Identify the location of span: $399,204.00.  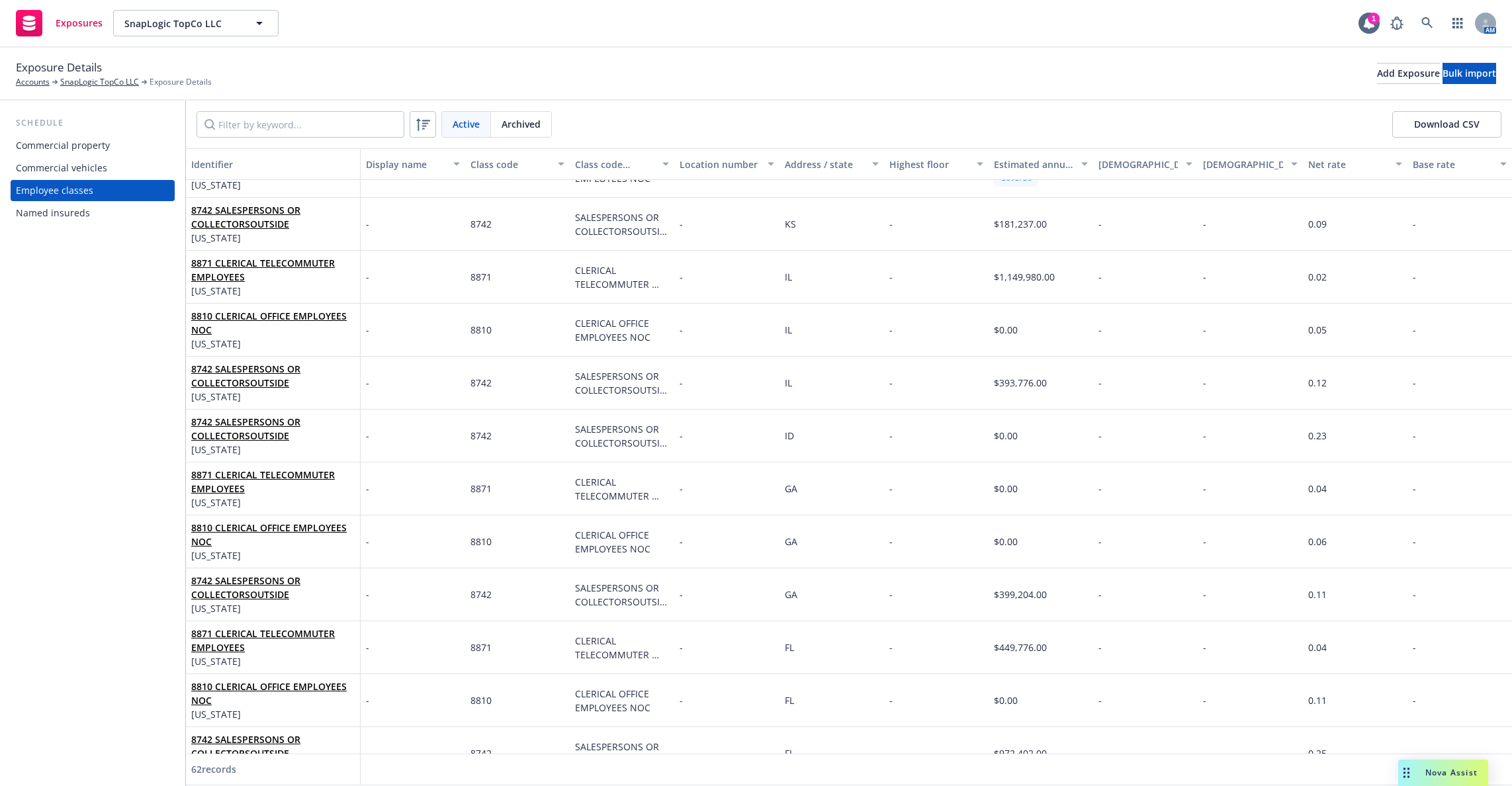
(1020, 594).